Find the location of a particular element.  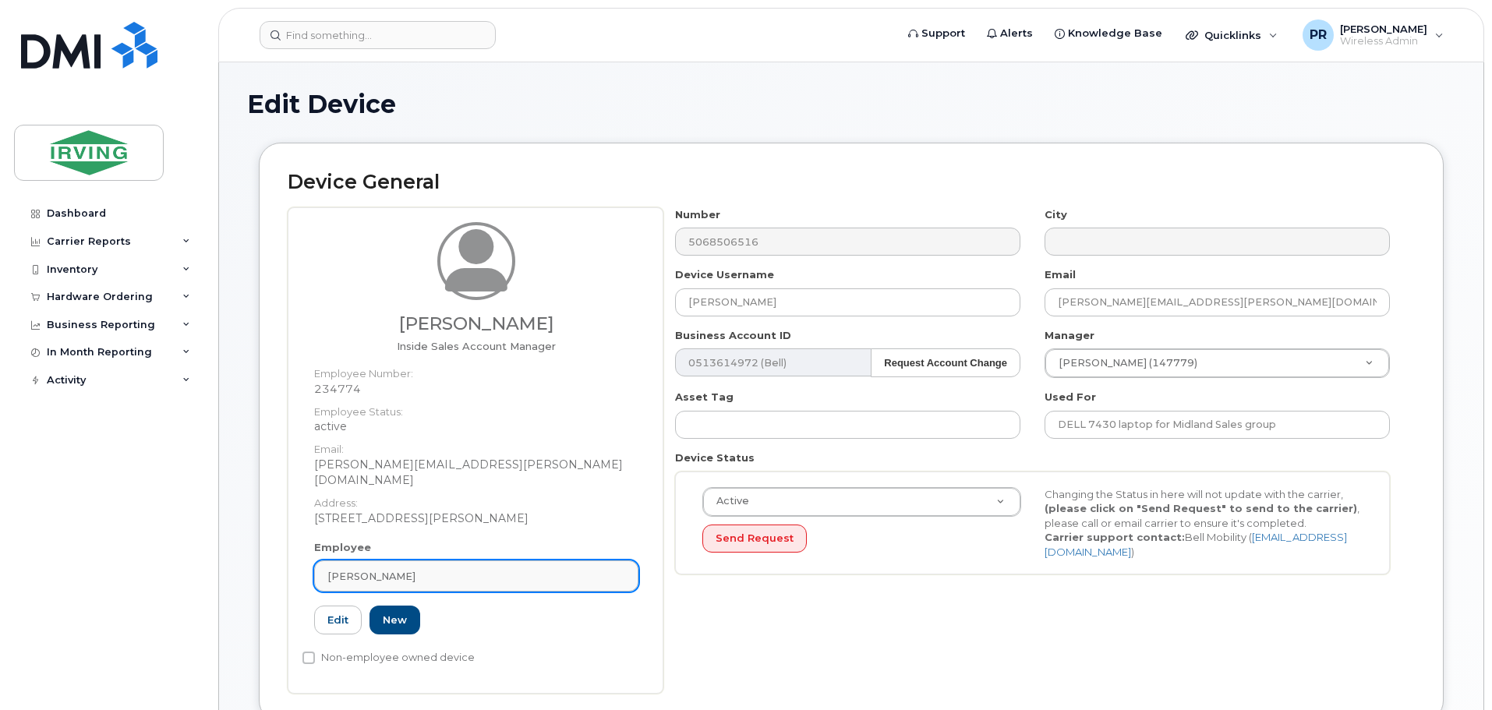

a: New is located at coordinates (394, 620).